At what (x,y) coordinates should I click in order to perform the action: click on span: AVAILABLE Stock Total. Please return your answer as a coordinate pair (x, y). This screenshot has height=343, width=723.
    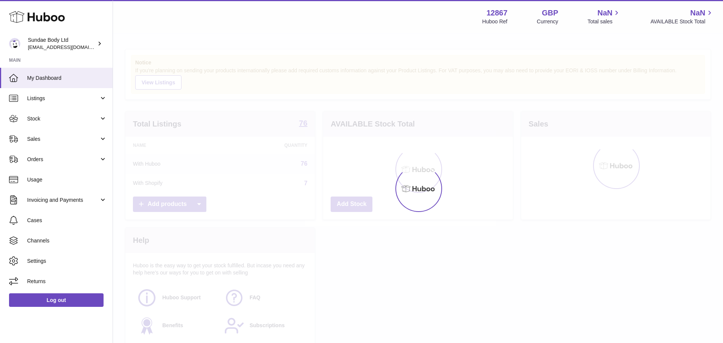
    Looking at the image, I should click on (682, 21).